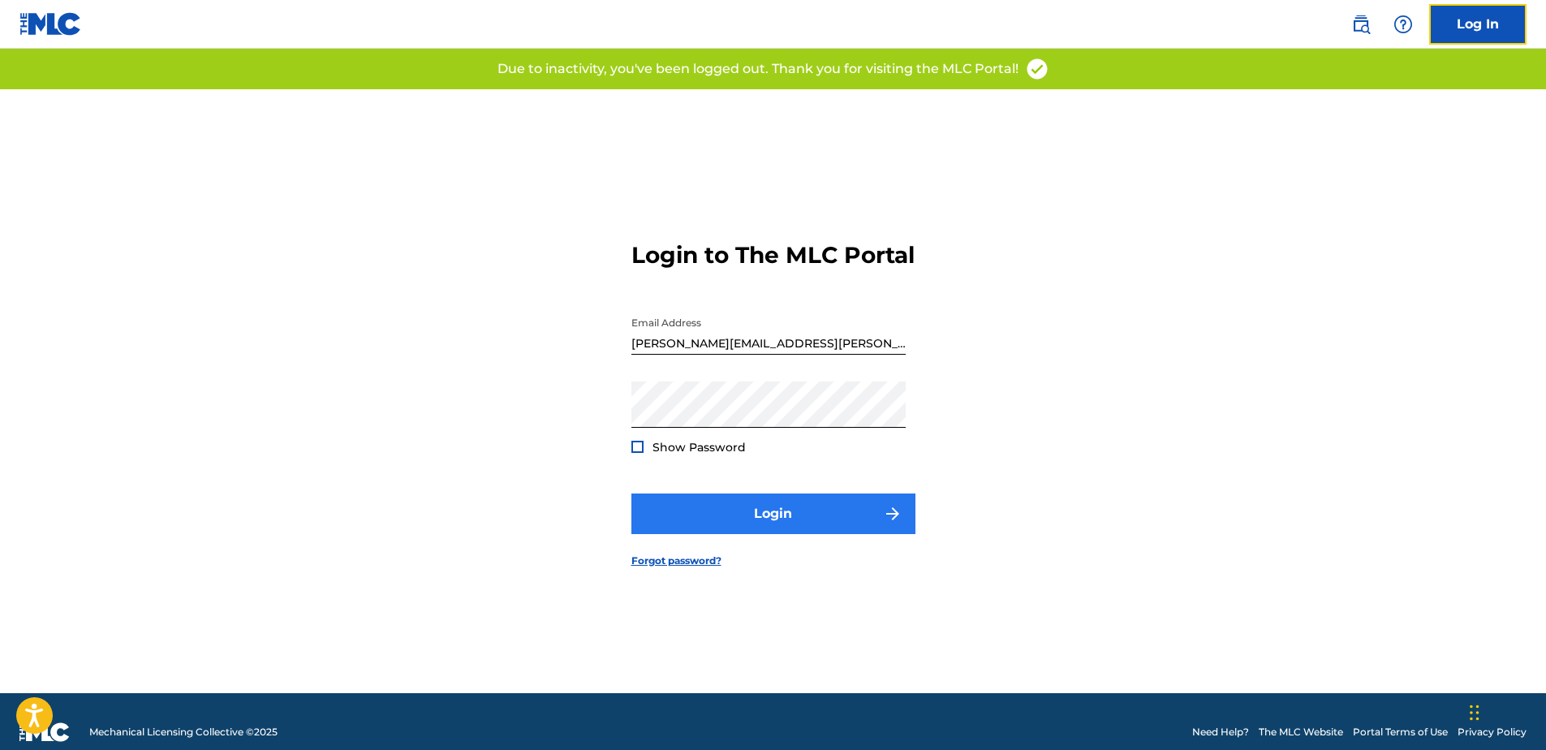 This screenshot has height=750, width=1546. I want to click on a: Portal Terms of Use, so click(1400, 732).